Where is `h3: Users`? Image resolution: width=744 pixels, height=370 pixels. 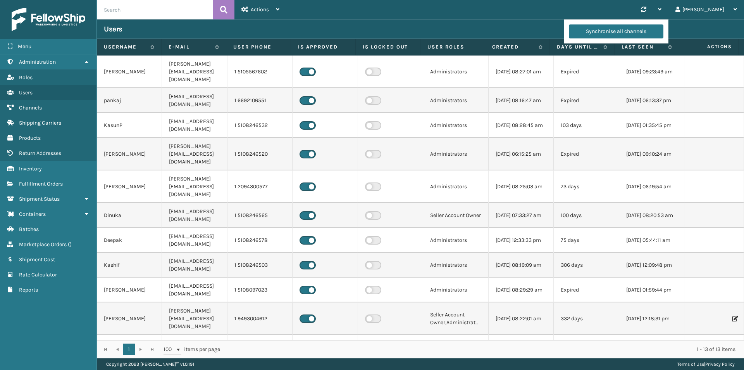
h3: Users is located at coordinates (113, 29).